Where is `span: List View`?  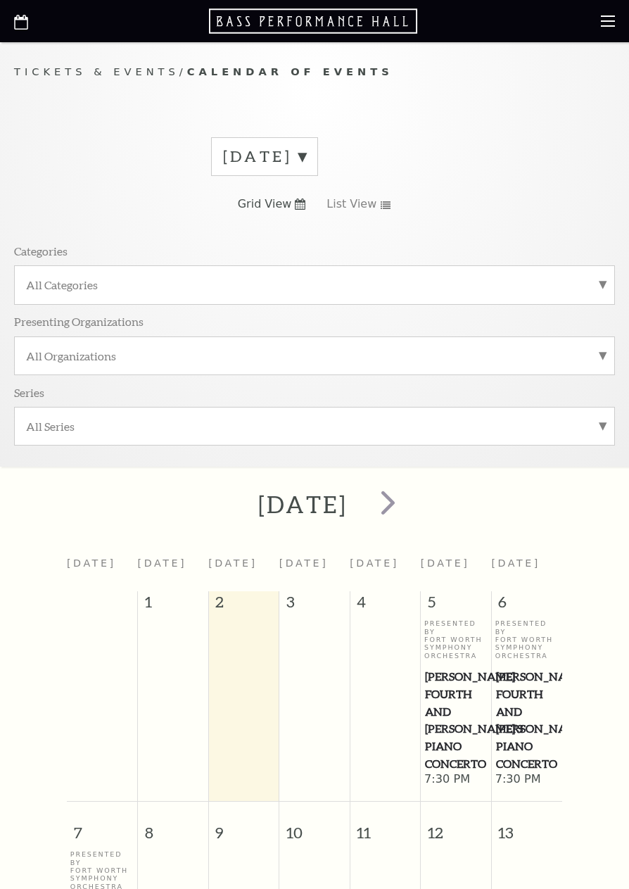 span: List View is located at coordinates (351, 204).